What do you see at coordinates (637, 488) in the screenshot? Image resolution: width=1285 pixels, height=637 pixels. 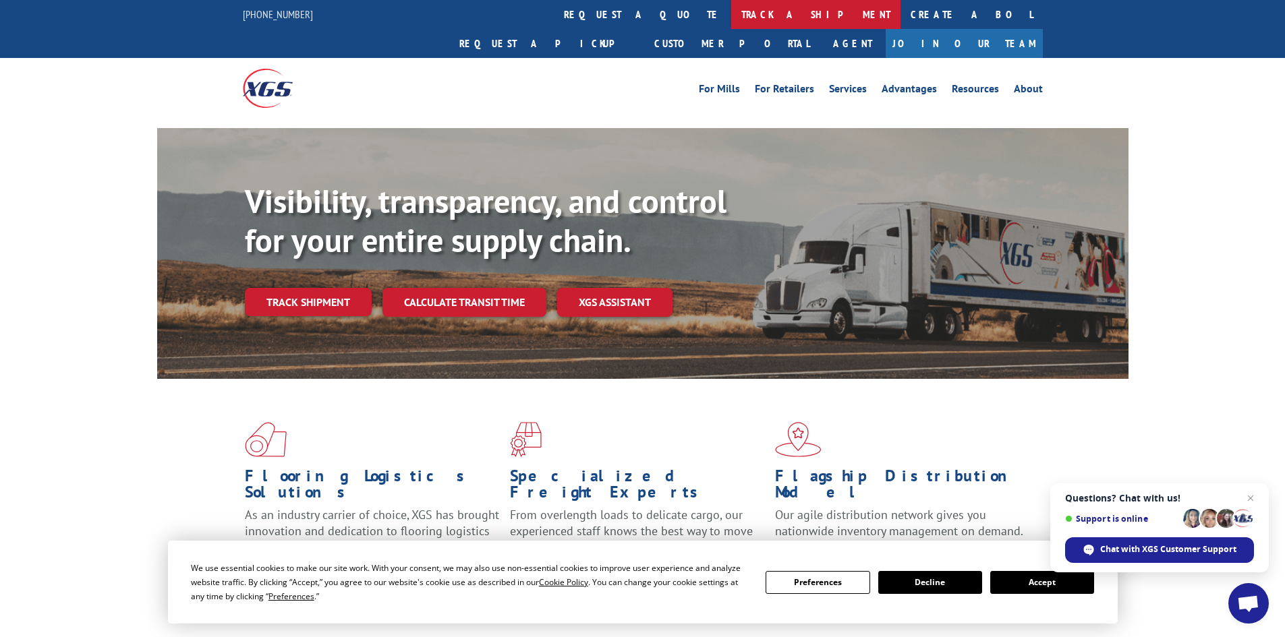 I see `h1: Specialized Freight Experts` at bounding box center [637, 488].